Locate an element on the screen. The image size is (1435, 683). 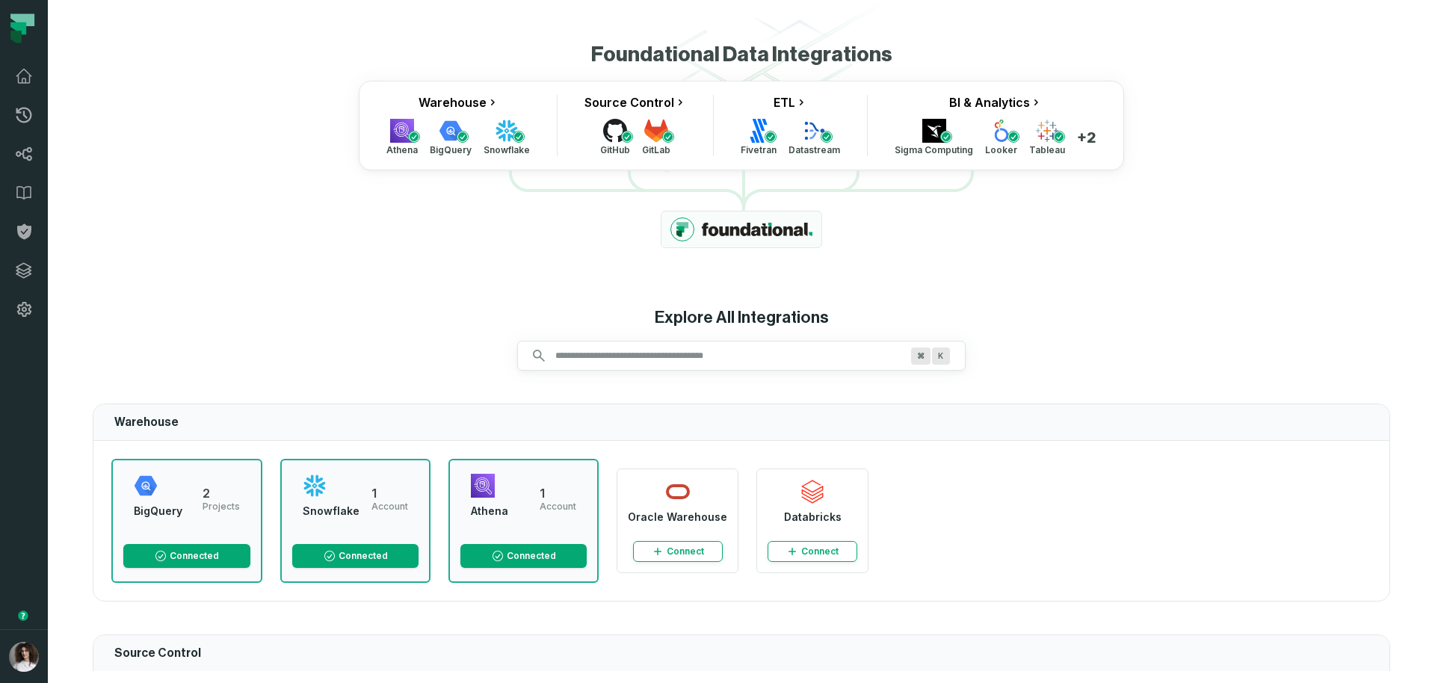
a: BI & Analytics is located at coordinates (995, 102).